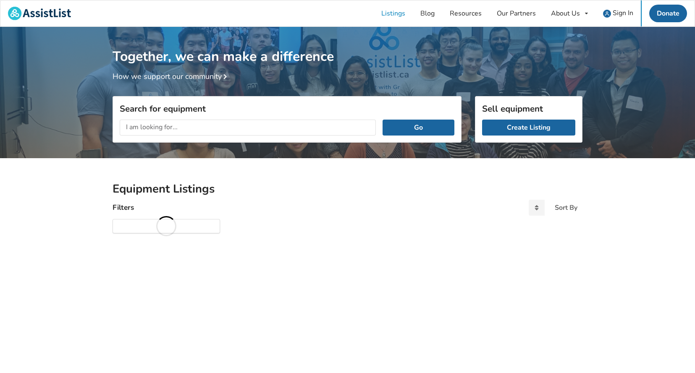 The width and height of the screenshot is (695, 373). What do you see at coordinates (565, 13) in the screenshot?
I see `div: About Us` at bounding box center [565, 13].